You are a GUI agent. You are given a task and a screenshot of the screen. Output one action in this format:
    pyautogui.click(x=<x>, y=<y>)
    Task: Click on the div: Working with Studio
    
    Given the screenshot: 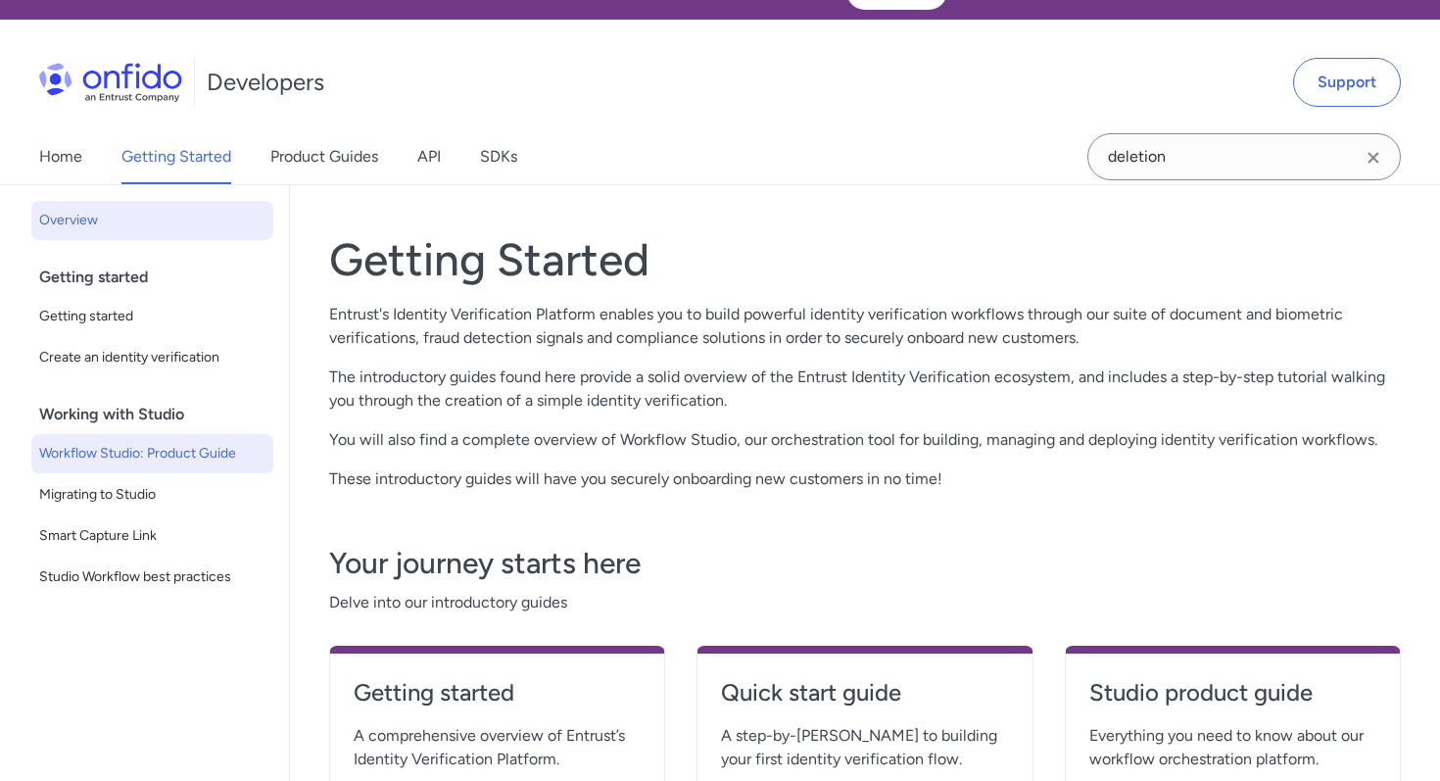 What is the action you would take?
    pyautogui.click(x=160, y=414)
    